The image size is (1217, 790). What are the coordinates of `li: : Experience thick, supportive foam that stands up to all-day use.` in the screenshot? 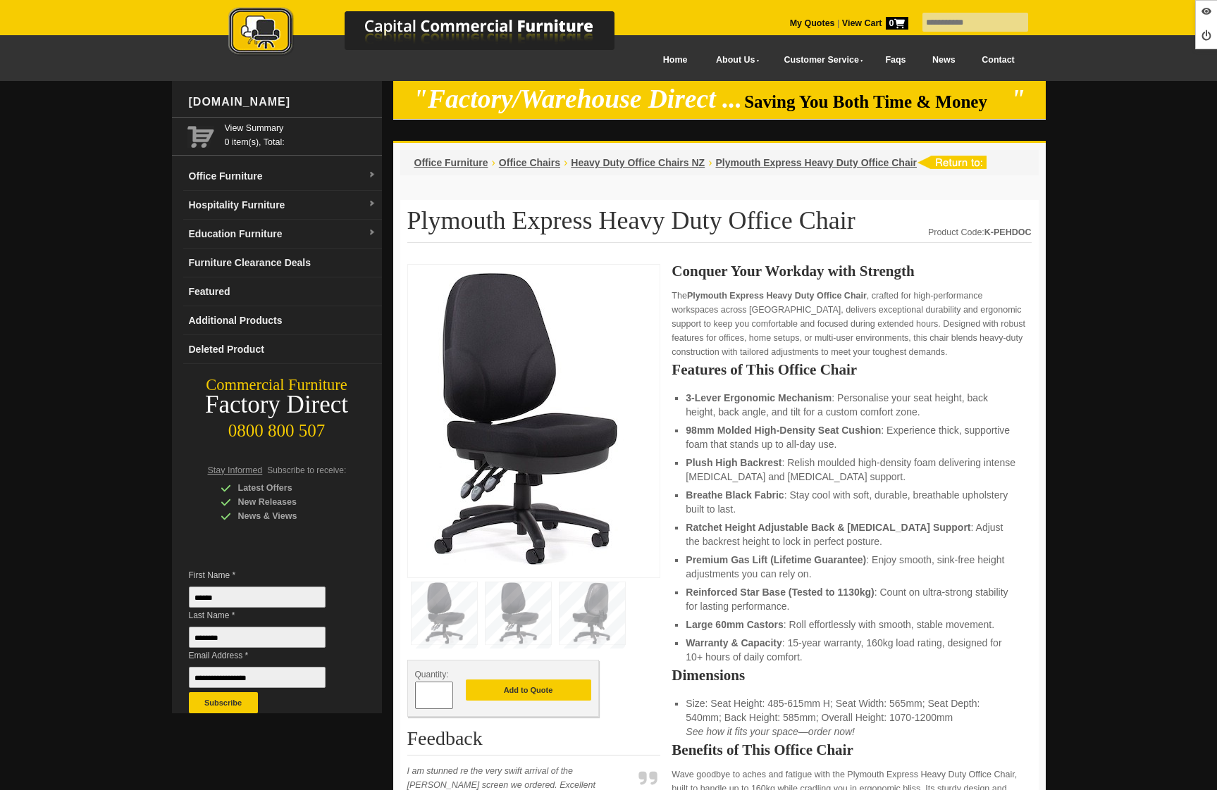 It's located at (851, 438).